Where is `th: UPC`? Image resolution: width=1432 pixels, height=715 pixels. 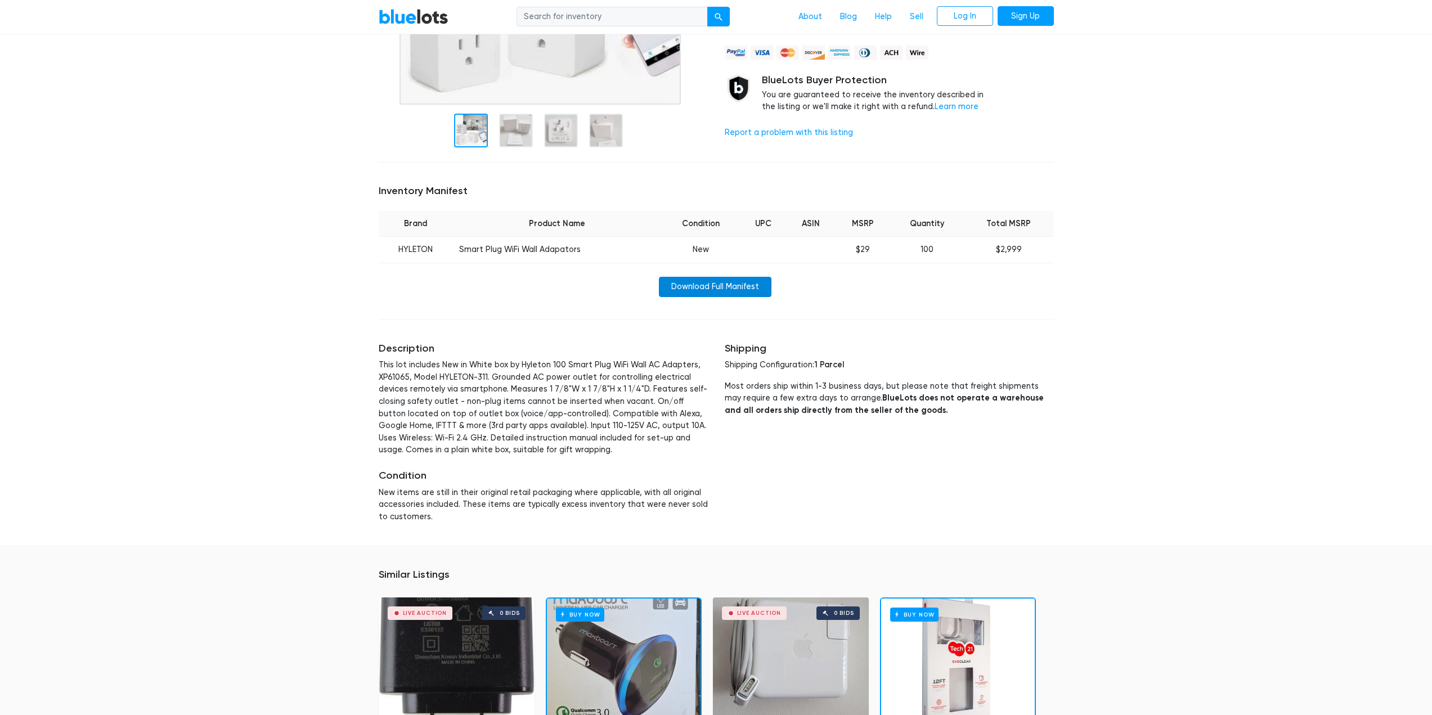 th: UPC is located at coordinates (764, 224).